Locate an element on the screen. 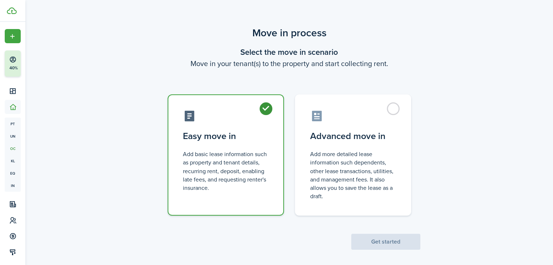 The image size is (553, 265). a: un is located at coordinates (13, 136).